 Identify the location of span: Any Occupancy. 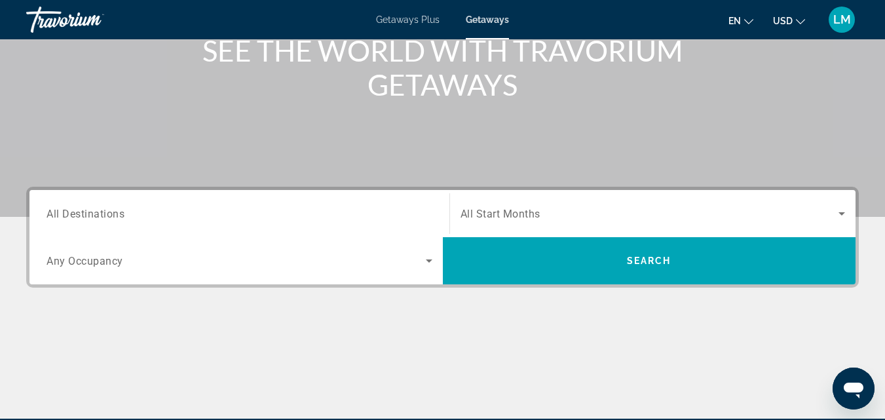
(85, 261).